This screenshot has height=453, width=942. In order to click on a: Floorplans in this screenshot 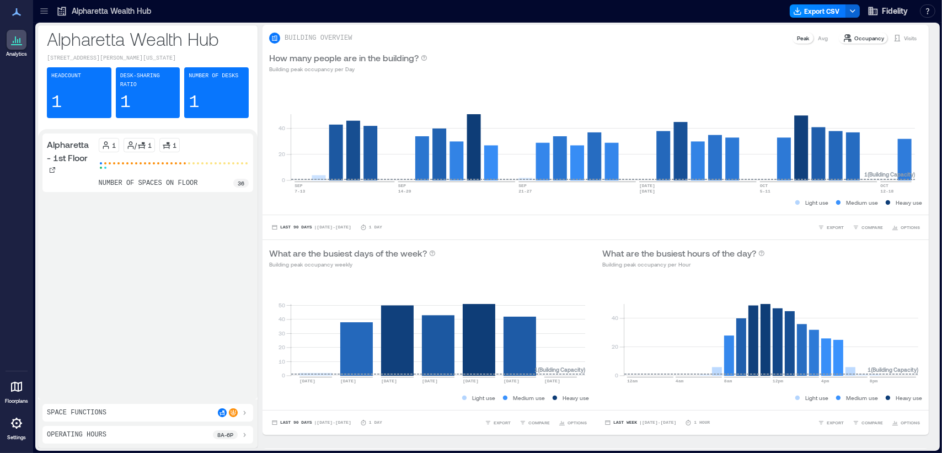, I will do `click(17, 390)`.